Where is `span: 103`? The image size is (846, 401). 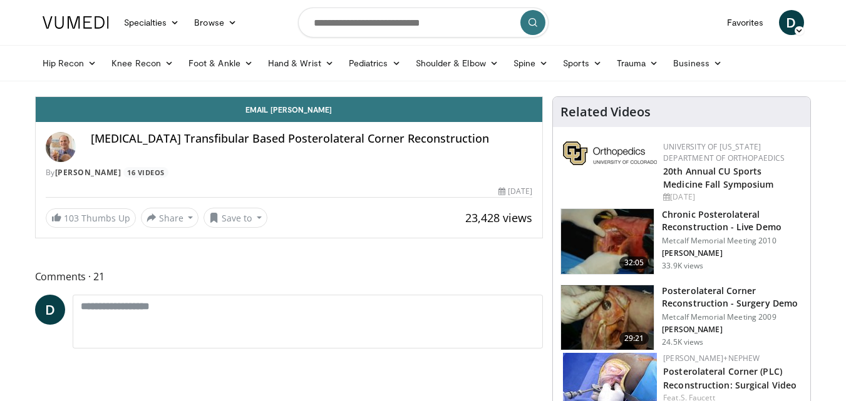
span: 103 is located at coordinates (71, 218).